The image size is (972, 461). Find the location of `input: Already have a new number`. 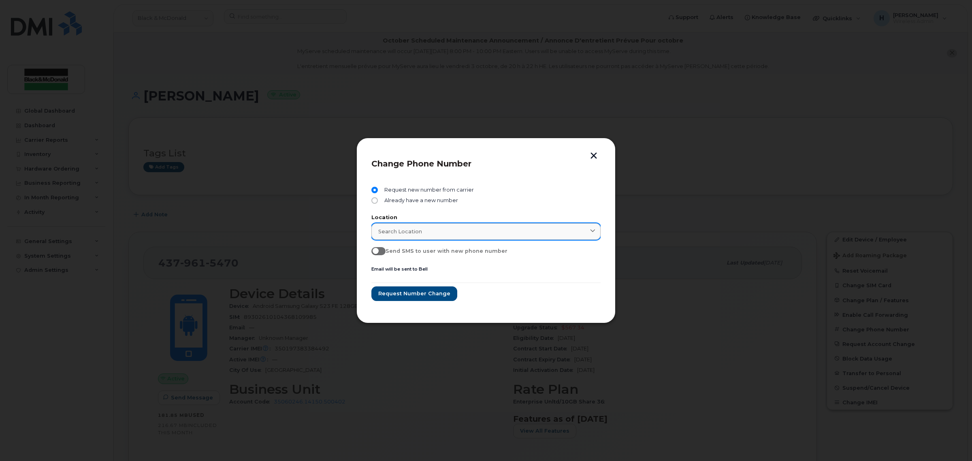

input: Already have a new number is located at coordinates (375, 200).